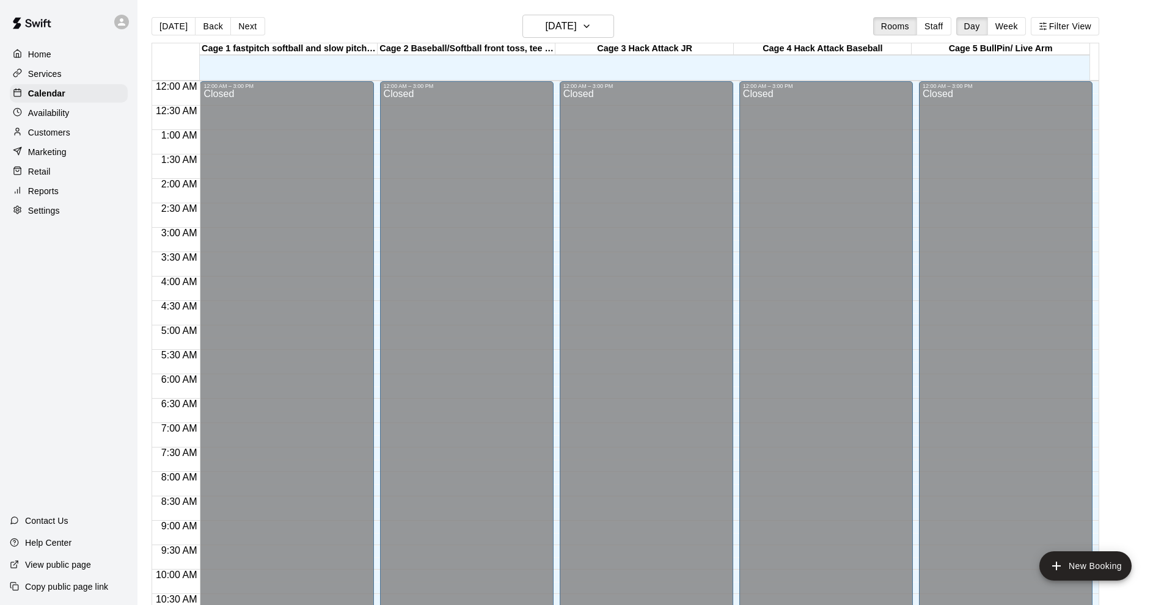  Describe the element at coordinates (68, 211) in the screenshot. I see `a: Settings` at that location.